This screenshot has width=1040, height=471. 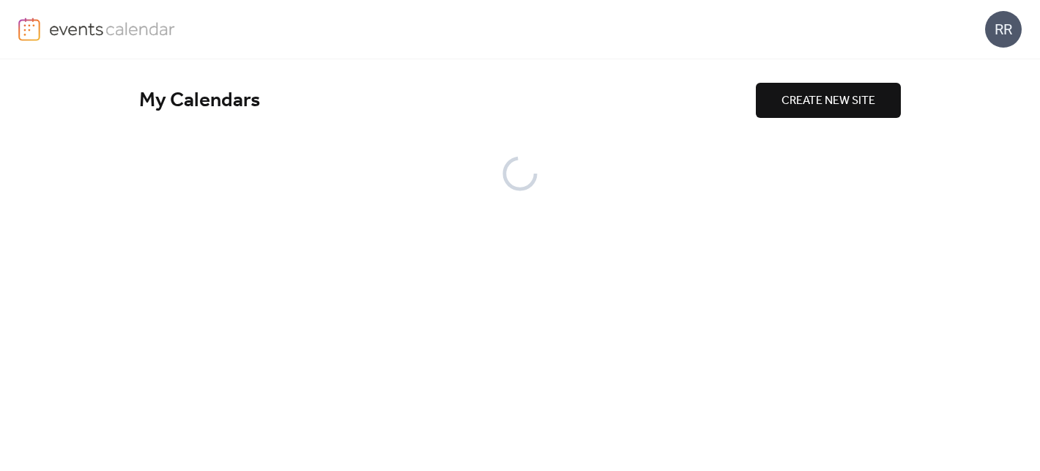 I want to click on img: logo-type, so click(x=112, y=29).